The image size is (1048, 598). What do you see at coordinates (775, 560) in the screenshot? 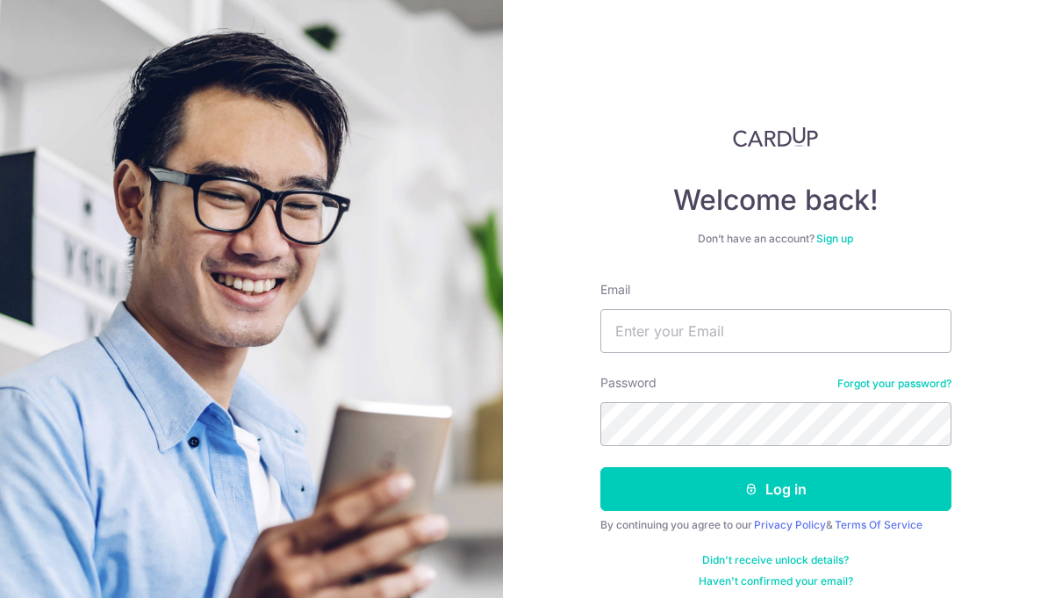
I see `a: Didn't receive unlock details?` at bounding box center [775, 560].